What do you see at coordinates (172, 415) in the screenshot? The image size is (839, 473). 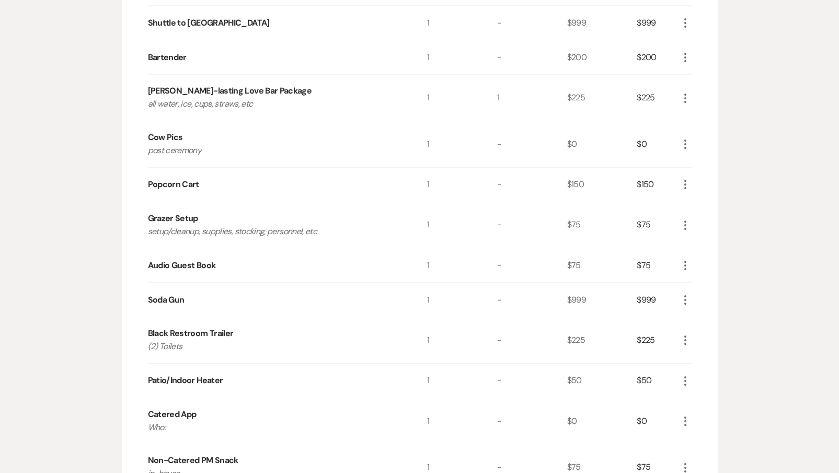 I see `div: Catered App` at bounding box center [172, 415].